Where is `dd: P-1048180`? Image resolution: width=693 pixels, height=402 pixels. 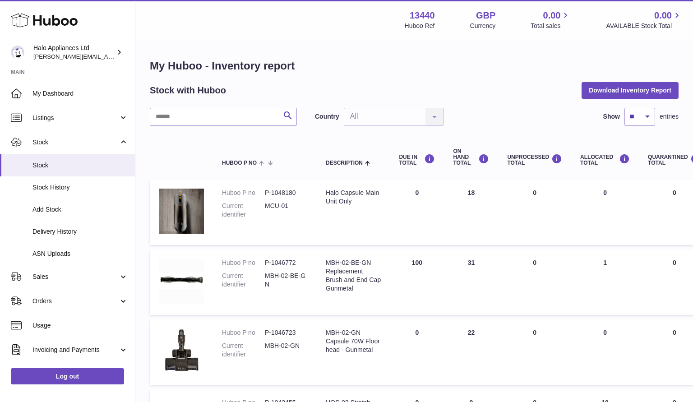 dd: P-1048180 is located at coordinates (286, 193).